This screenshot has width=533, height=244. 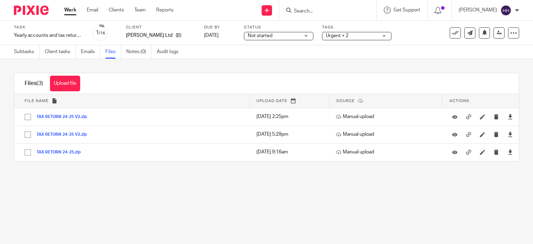 I want to click on label: Status, so click(x=279, y=27).